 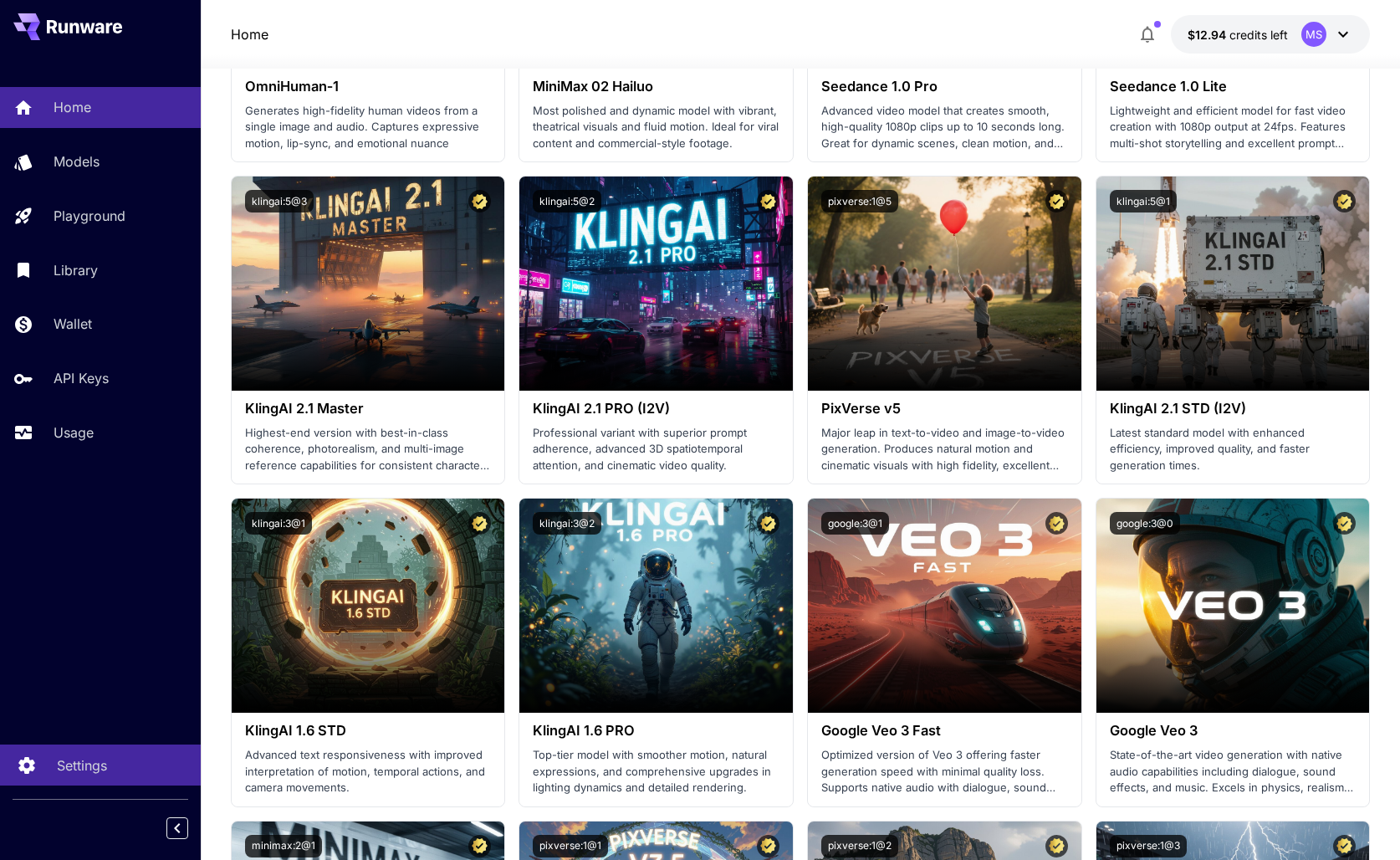 What do you see at coordinates (1233, 731) in the screenshot?
I see `h3: Google Veo 3` at bounding box center [1233, 731].